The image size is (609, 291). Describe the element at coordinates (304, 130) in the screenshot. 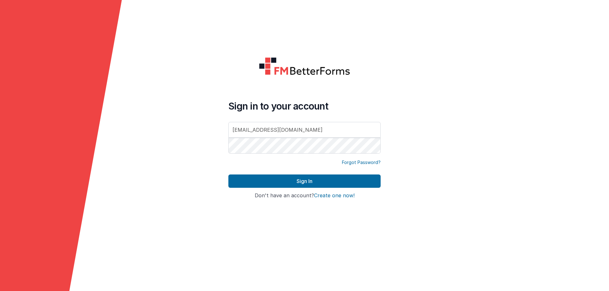

I see `input: Email Address` at that location.